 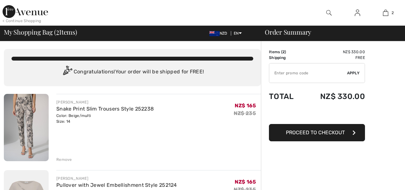 What do you see at coordinates (245, 113) in the screenshot?
I see `s: NZ$ 235` at bounding box center [245, 113].